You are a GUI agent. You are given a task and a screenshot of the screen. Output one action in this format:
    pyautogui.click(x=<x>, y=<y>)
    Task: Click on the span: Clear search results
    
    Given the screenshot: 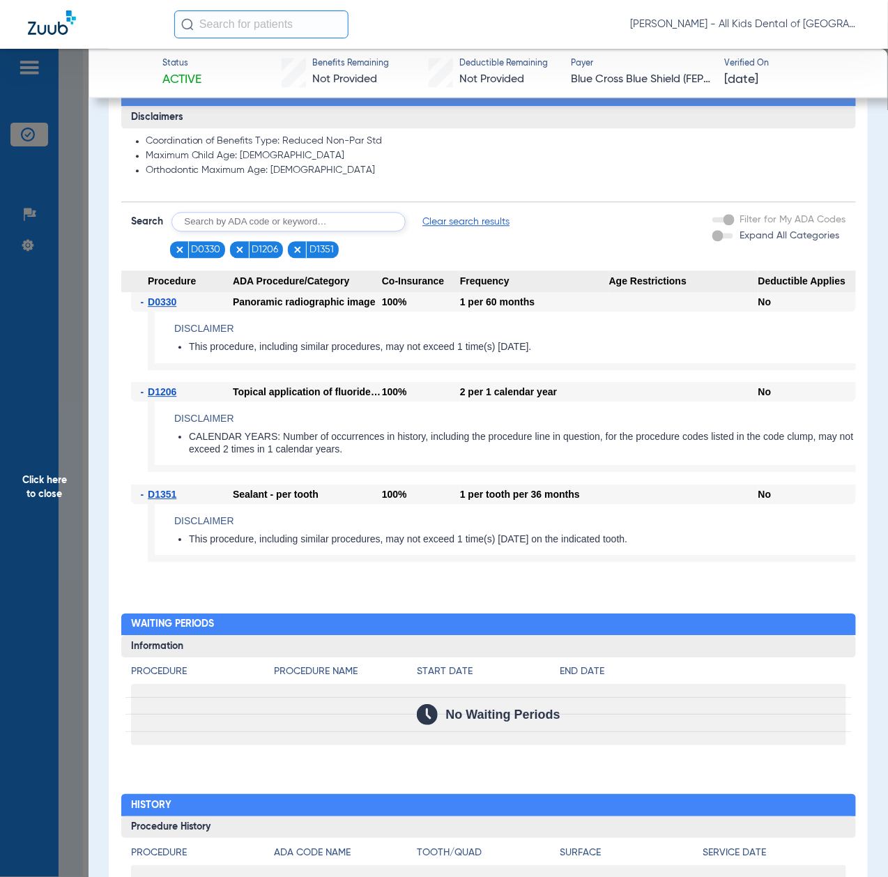 What is the action you would take?
    pyautogui.click(x=466, y=222)
    